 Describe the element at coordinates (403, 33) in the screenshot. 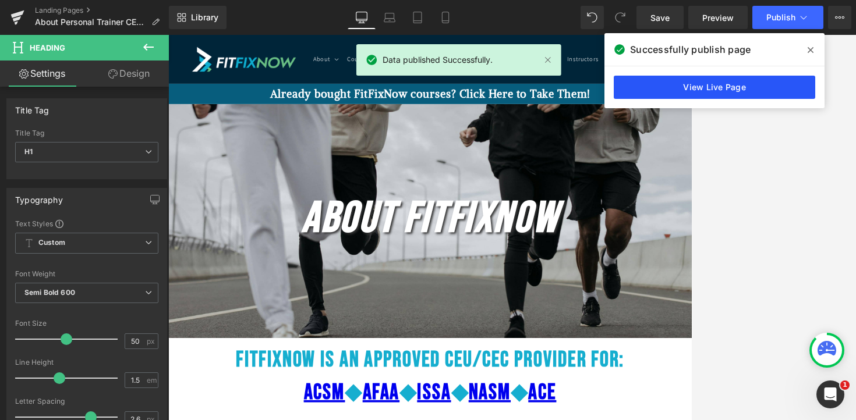

I see `a: Blog` at that location.